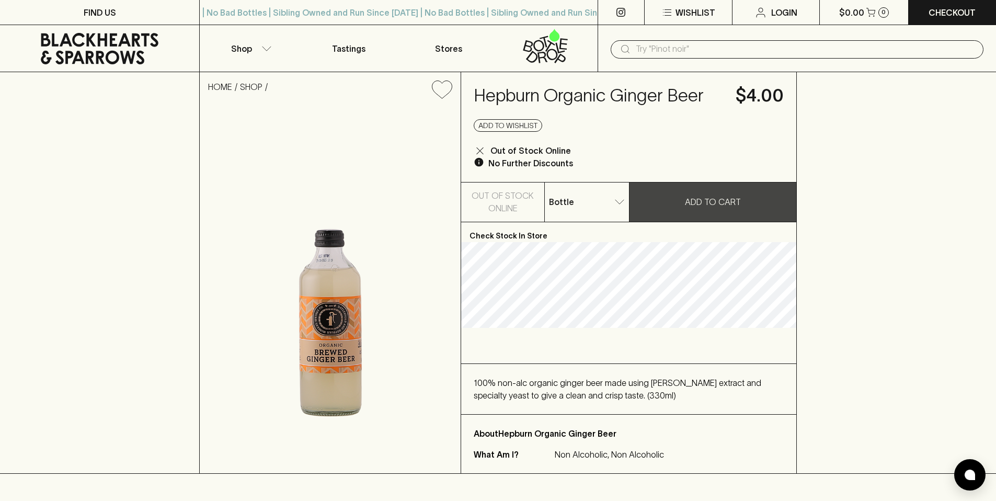 The image size is (996, 501). I want to click on p: Stores, so click(449, 49).